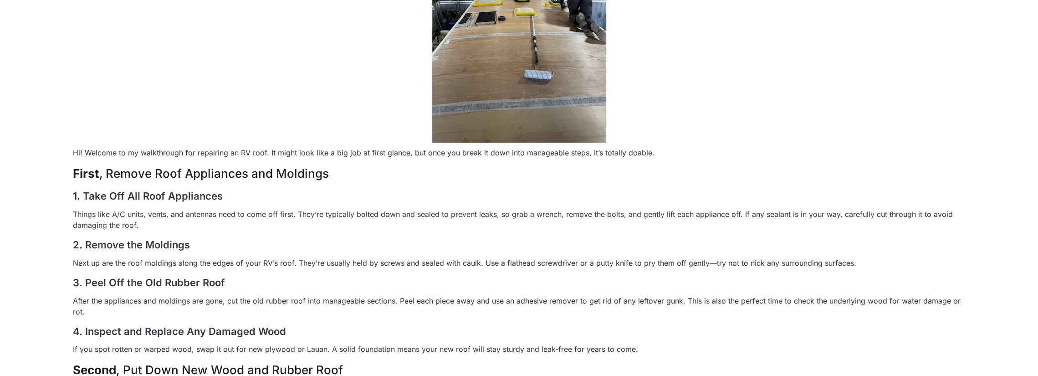 Image resolution: width=1038 pixels, height=376 pixels. What do you see at coordinates (519, 263) in the screenshot?
I see `p: Next up are the roof moldings along the edges of your RV’s roof. They’re usually held by screws a...` at bounding box center [519, 263].